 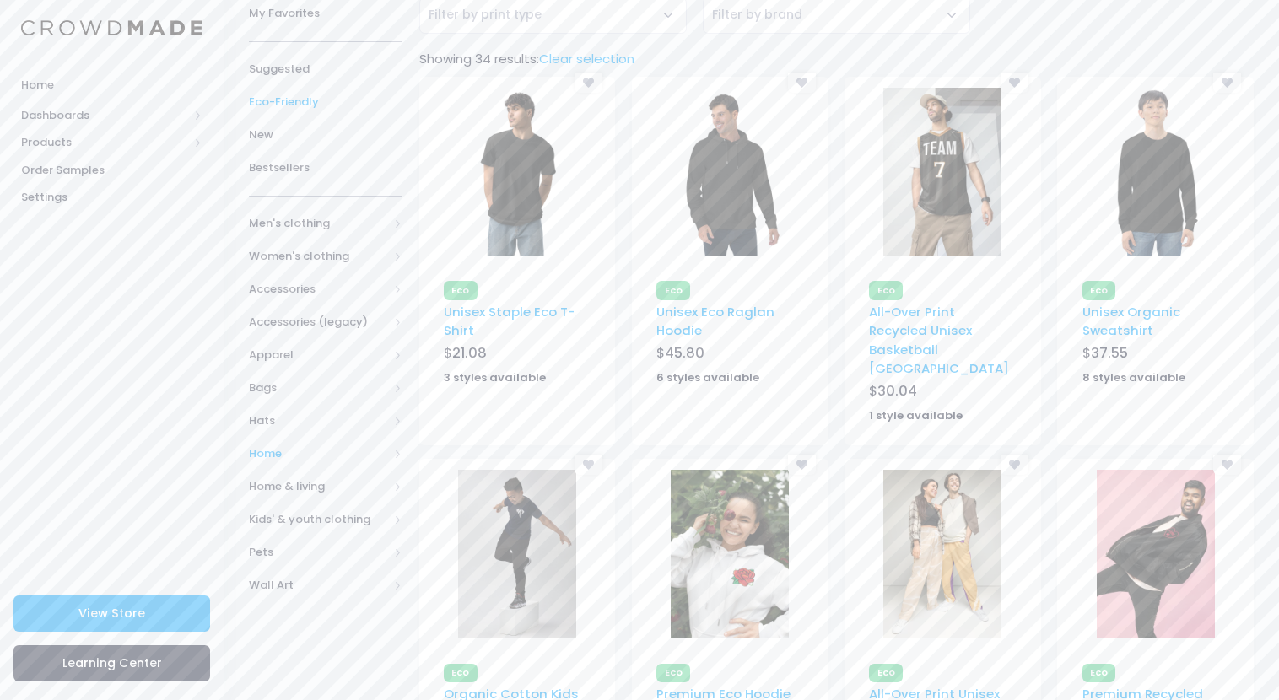 I want to click on span: Wall Art, so click(x=318, y=586).